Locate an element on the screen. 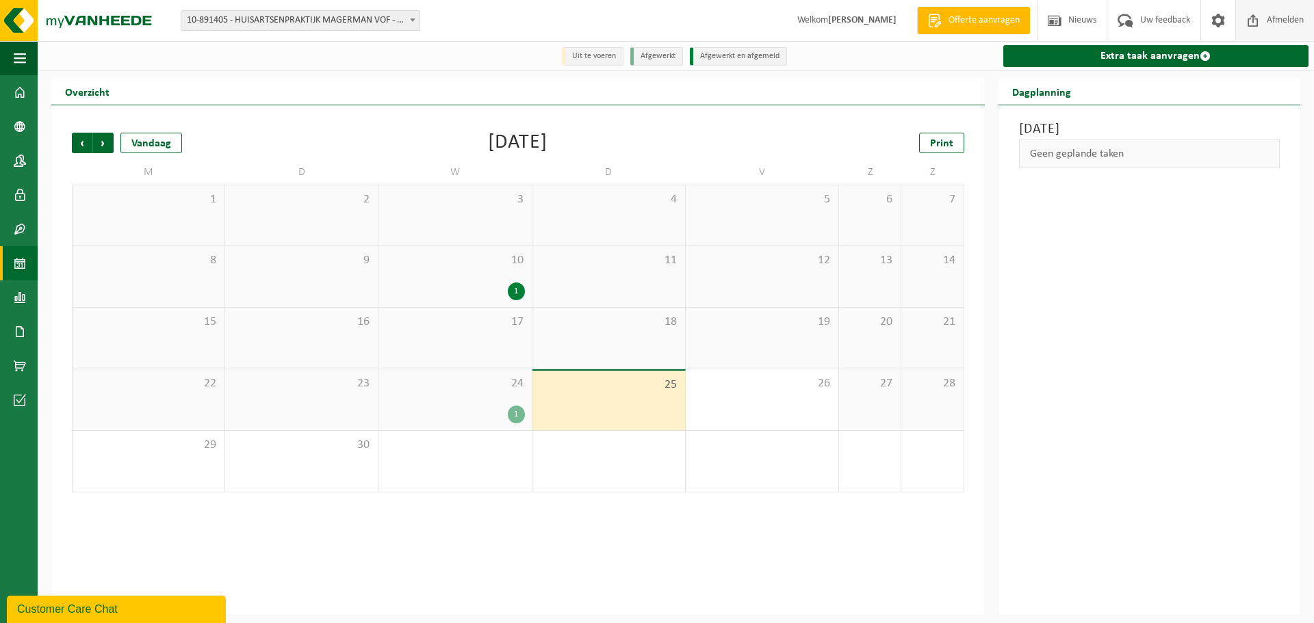 Image resolution: width=1314 pixels, height=623 pixels. span: 22 is located at coordinates (148, 384).